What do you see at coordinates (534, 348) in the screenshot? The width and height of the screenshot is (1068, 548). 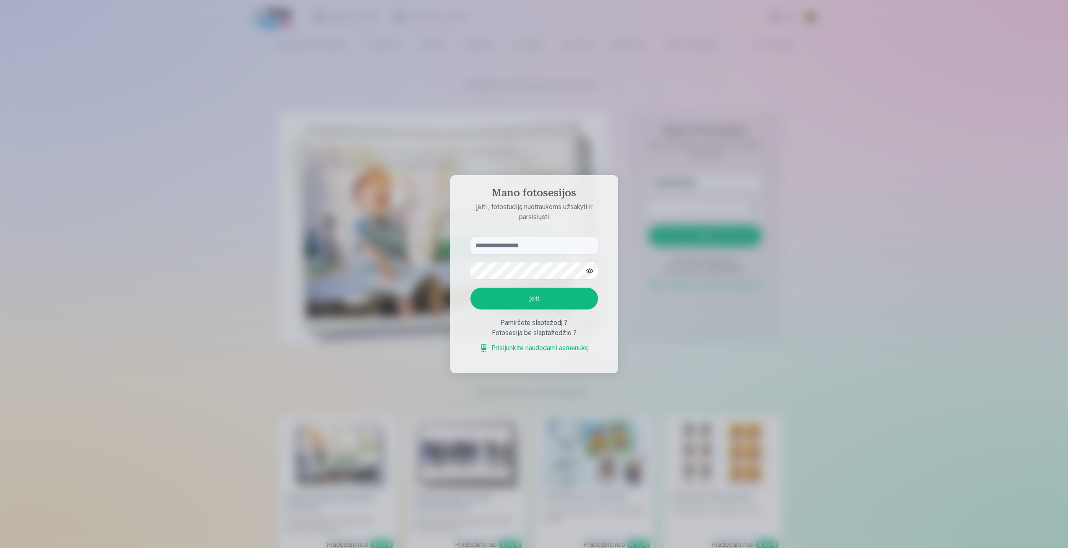 I see `a: Prisijunkite naudodami asmenukę` at bounding box center [534, 348].